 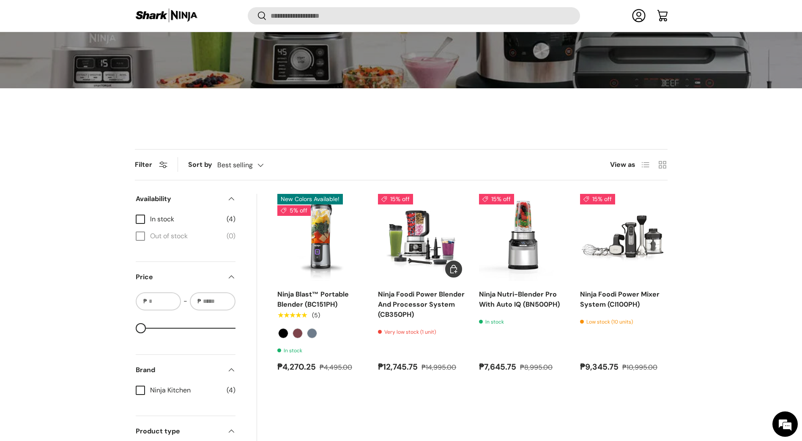 I want to click on button: Best selling, so click(x=249, y=165).